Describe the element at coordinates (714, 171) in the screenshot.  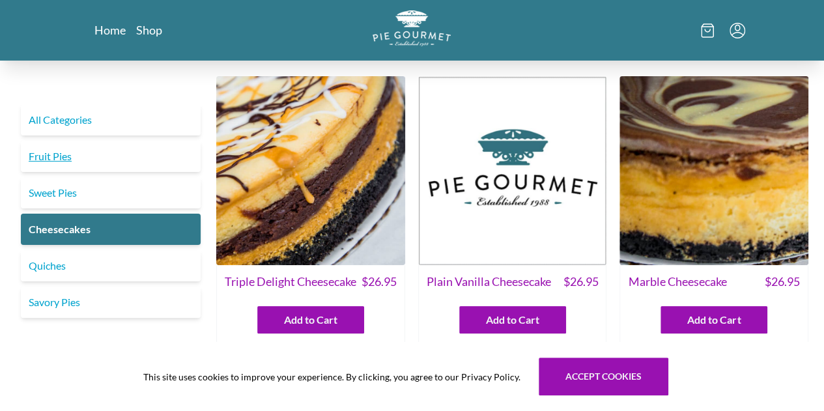
I see `img: Marble Cheesecake` at that location.